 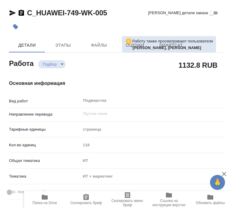 What do you see at coordinates (45, 176) in the screenshot?
I see `p: Тематика` at bounding box center [45, 176].